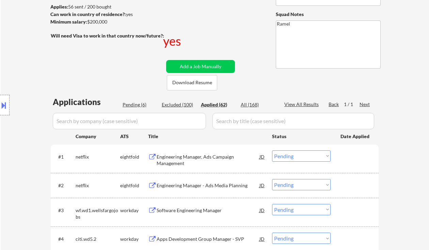 The height and width of the screenshot is (250, 429). I want to click on div: Engineering Manager, Ads Campaign Management, so click(208, 160).